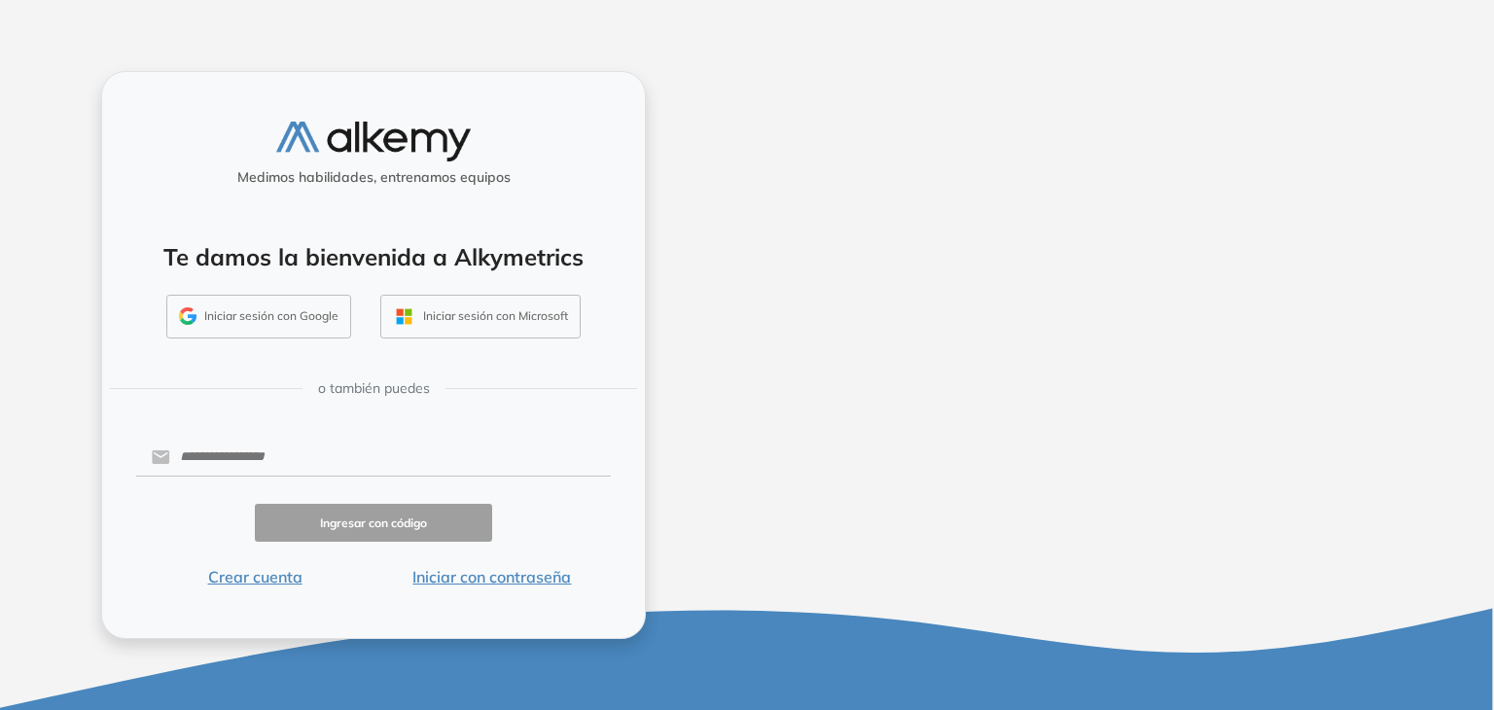 Image resolution: width=1494 pixels, height=710 pixels. I want to click on button: Crear cuenta, so click(255, 577).